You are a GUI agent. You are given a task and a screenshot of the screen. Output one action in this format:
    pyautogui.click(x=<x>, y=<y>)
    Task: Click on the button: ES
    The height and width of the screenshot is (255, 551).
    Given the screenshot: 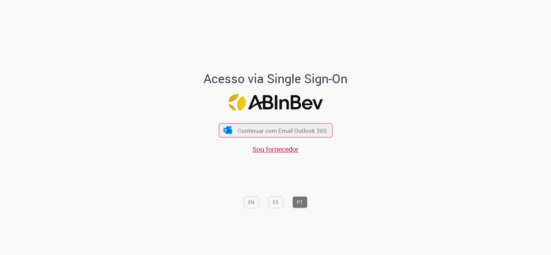 What is the action you would take?
    pyautogui.click(x=276, y=202)
    